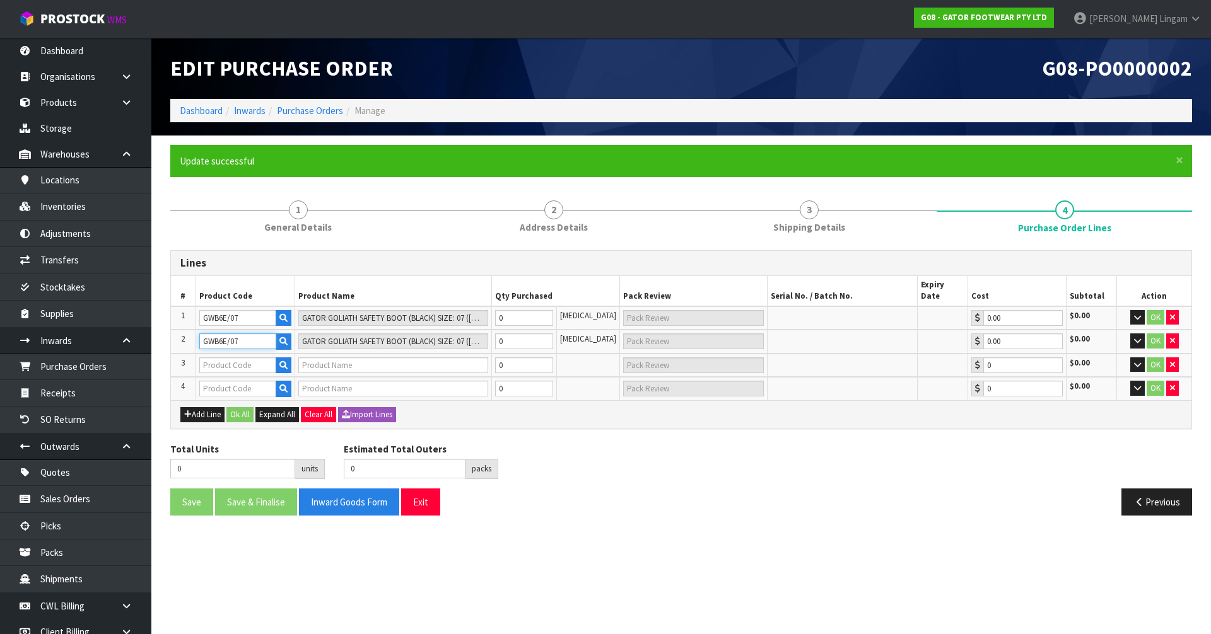 The height and width of the screenshot is (634, 1211). I want to click on th: Subtotal, so click(1091, 291).